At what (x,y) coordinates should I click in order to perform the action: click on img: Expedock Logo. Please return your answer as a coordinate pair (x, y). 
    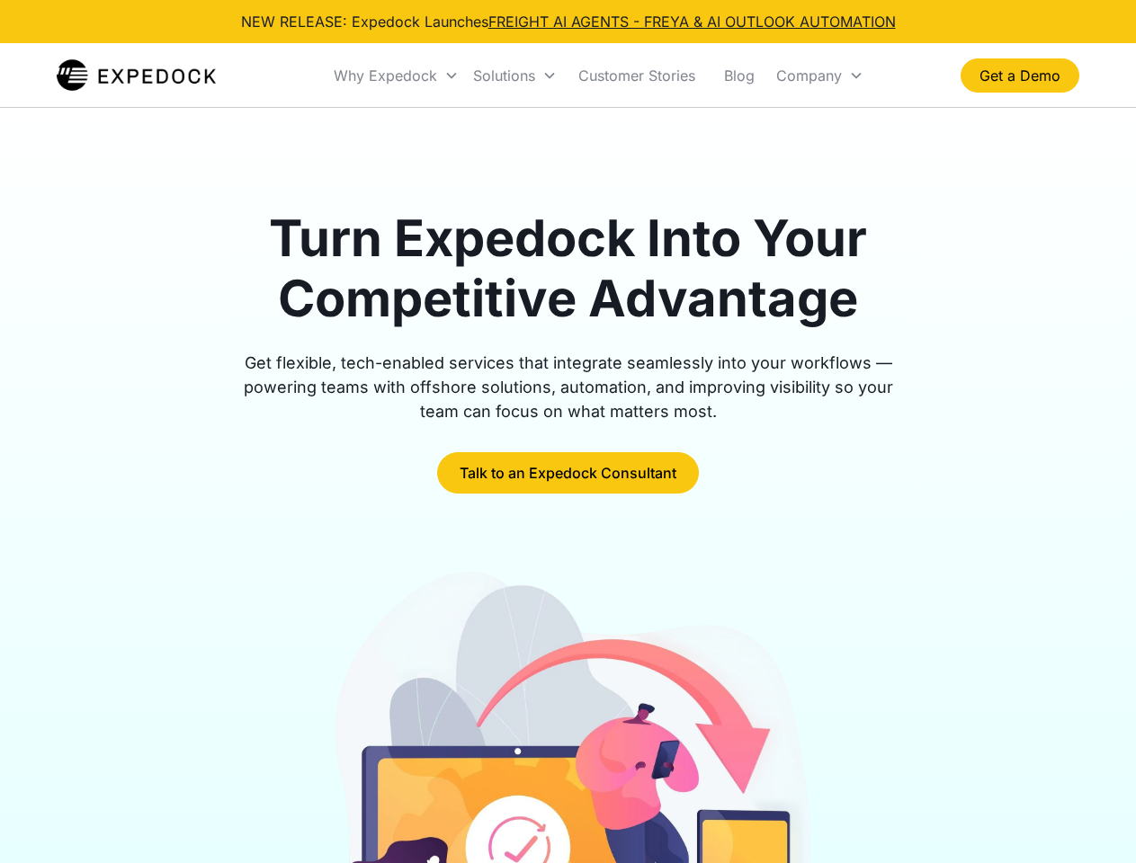
    Looking at the image, I should click on (136, 76).